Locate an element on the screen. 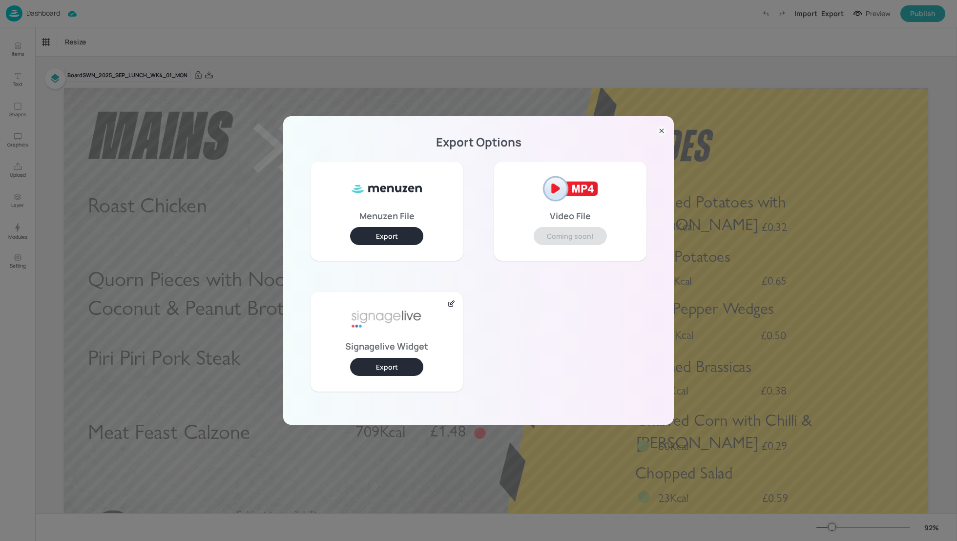 The image size is (957, 541). img: signage-live-aafa7296.png is located at coordinates (387, 319).